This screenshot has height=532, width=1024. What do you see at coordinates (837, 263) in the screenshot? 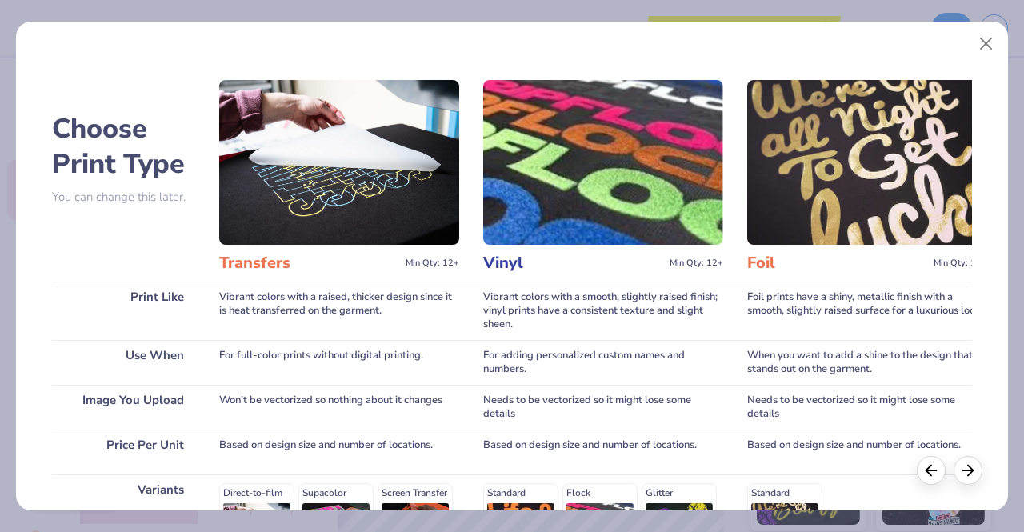
I see `h3: Foil` at bounding box center [837, 263].